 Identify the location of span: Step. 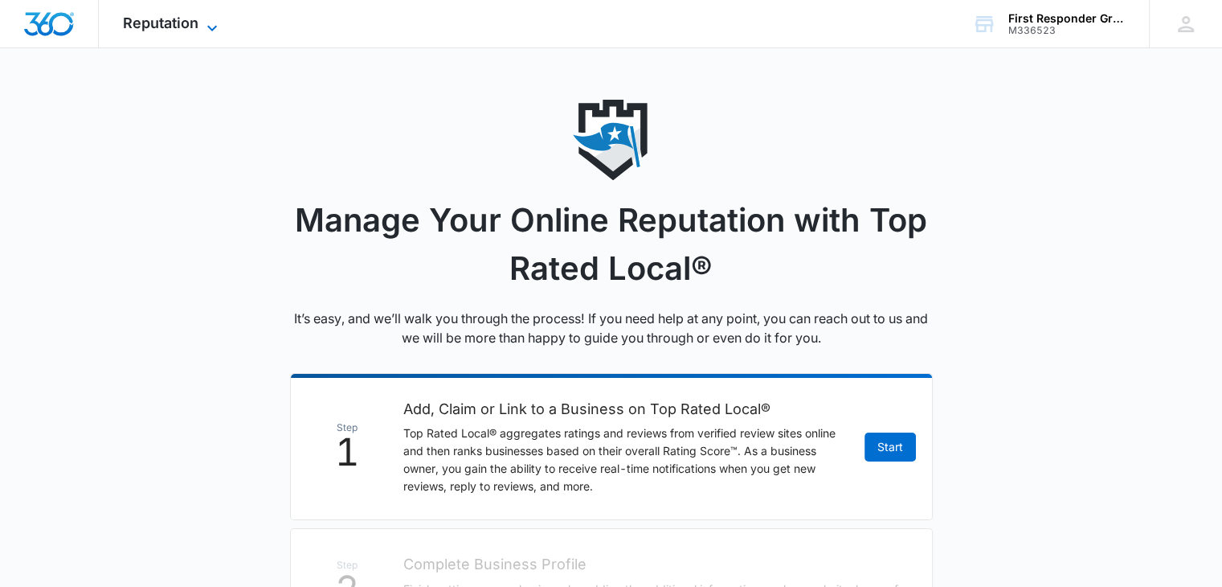
(347, 427).